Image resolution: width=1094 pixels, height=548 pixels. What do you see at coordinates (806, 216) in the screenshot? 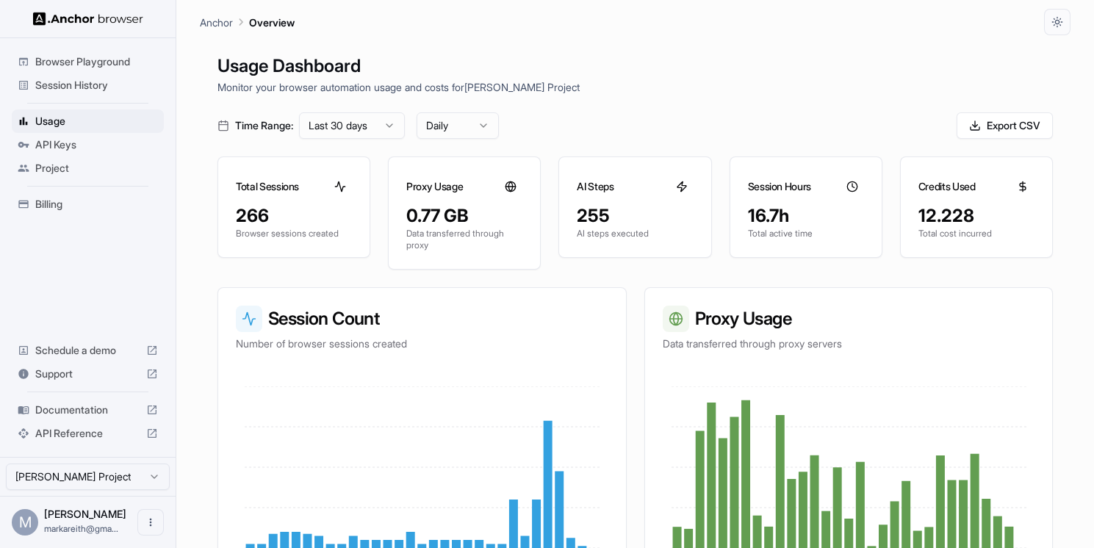
I see `div: 16.7h` at bounding box center [806, 216].